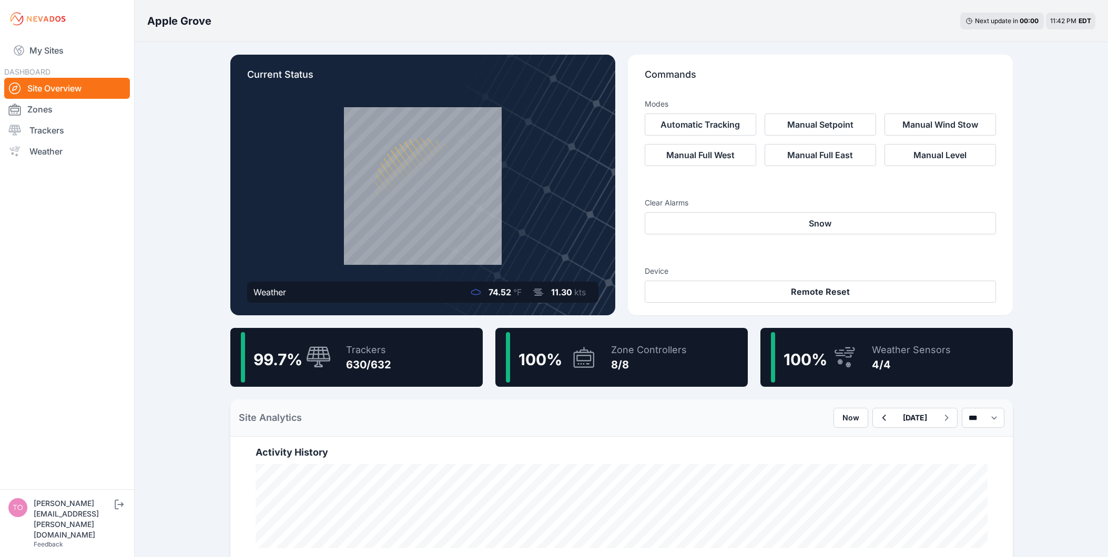  I want to click on button: Automatic Tracking, so click(700, 125).